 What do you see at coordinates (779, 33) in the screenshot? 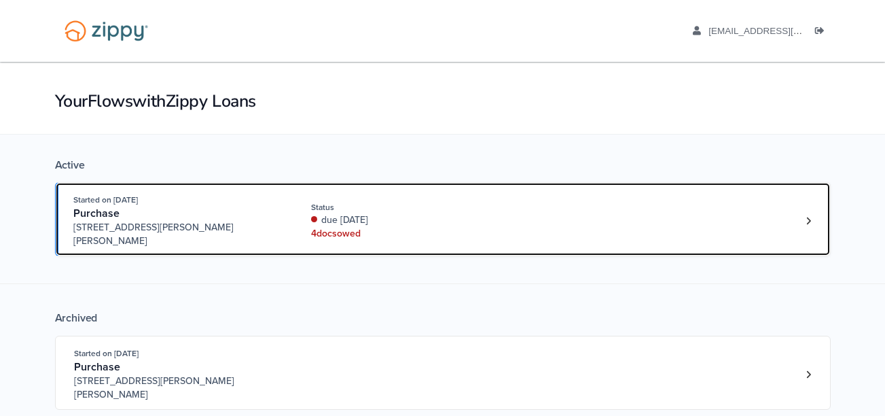
I see `a: edit profile` at bounding box center [779, 33].